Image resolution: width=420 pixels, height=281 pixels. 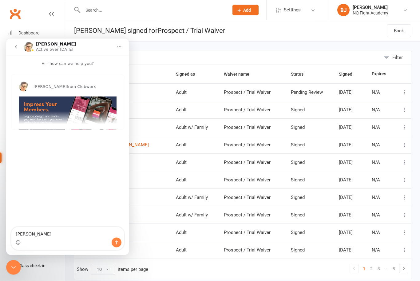 I want to click on div: BJ, so click(x=343, y=10).